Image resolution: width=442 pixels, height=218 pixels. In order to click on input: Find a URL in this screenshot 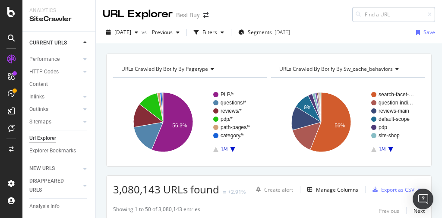, I will do `click(393, 14)`.